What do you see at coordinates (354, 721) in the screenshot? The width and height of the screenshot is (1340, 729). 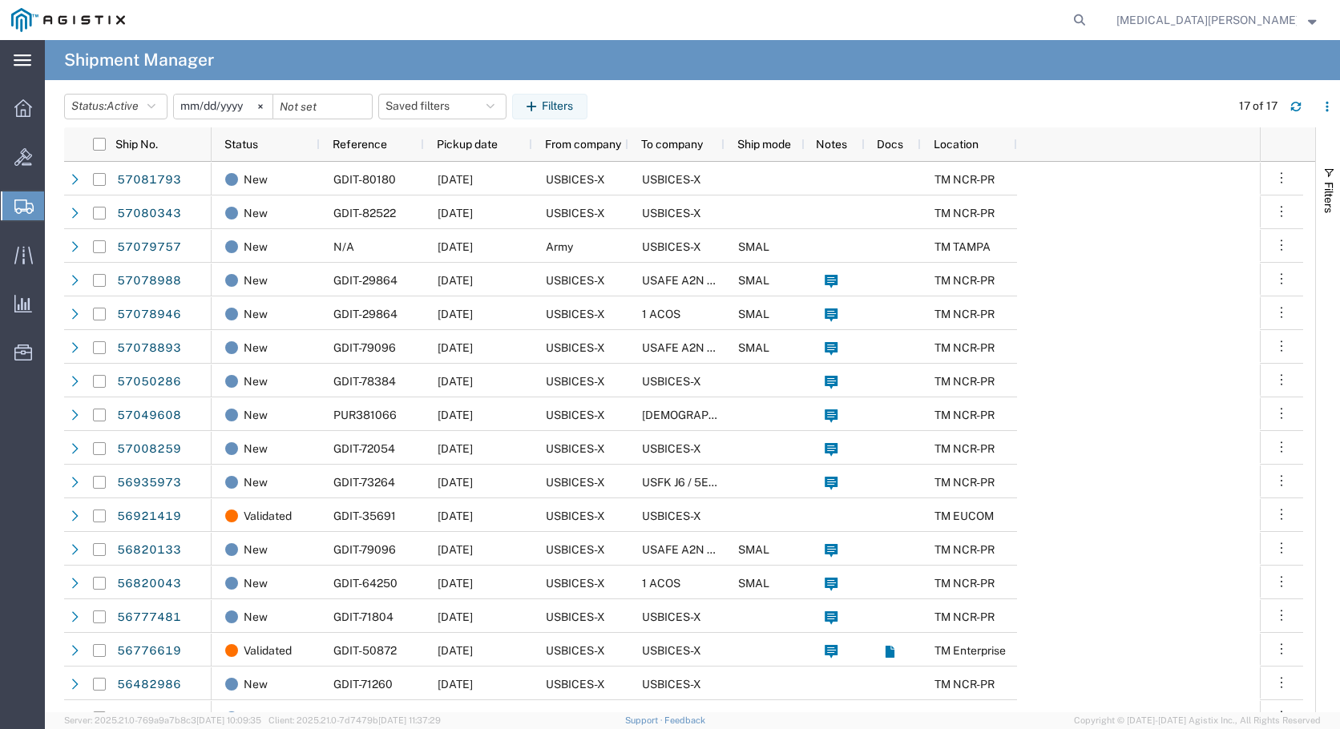 I see `span: Client: 2025.21.0-7d7479b` at bounding box center [354, 721].